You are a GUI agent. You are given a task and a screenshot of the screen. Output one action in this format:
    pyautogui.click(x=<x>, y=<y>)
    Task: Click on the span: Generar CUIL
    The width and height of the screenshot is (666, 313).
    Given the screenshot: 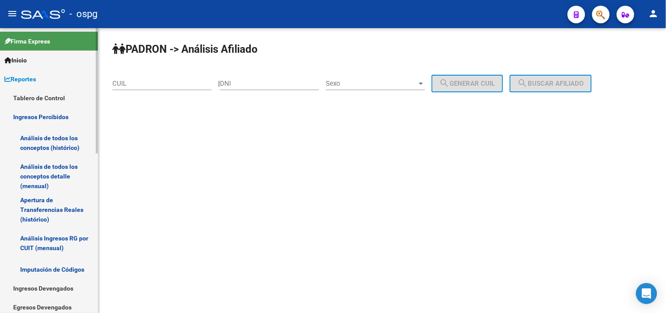 What is the action you would take?
    pyautogui.click(x=467, y=83)
    